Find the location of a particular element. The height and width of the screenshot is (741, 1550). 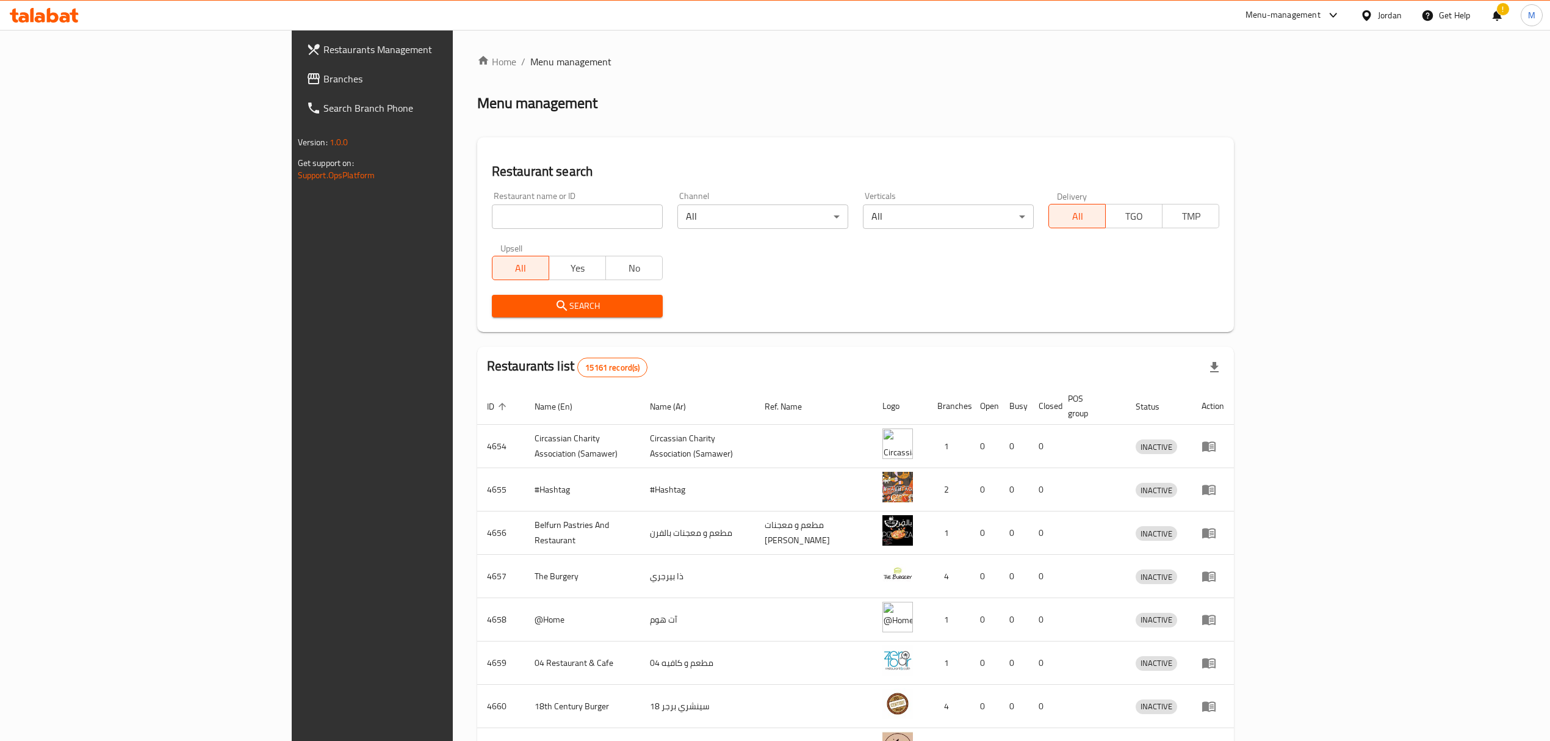

h2: Menu management is located at coordinates (537, 103).